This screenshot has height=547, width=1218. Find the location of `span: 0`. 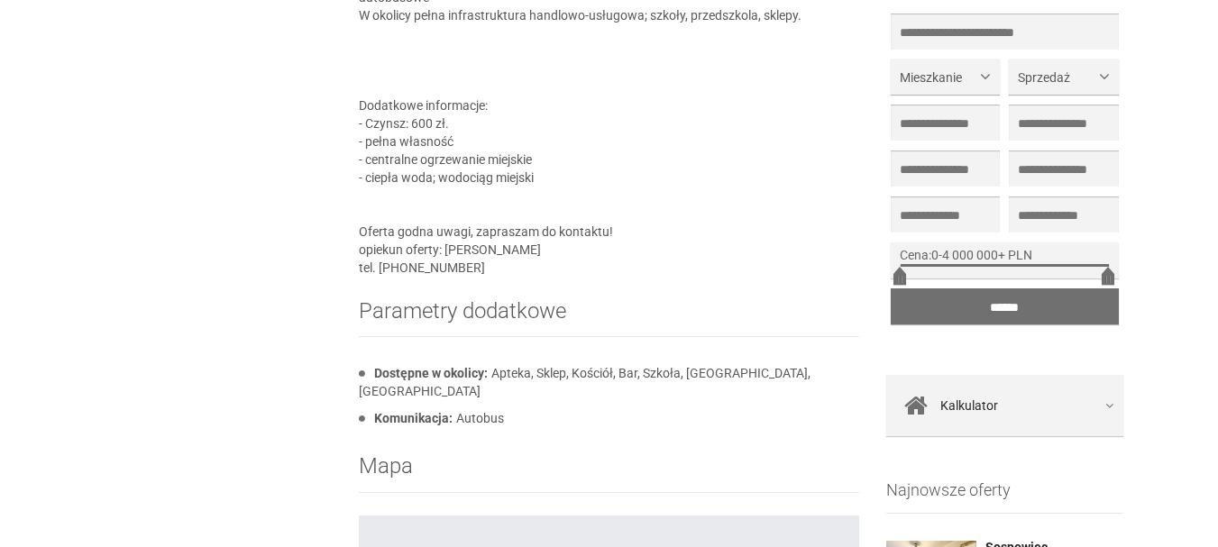

span: 0 is located at coordinates (935, 255).